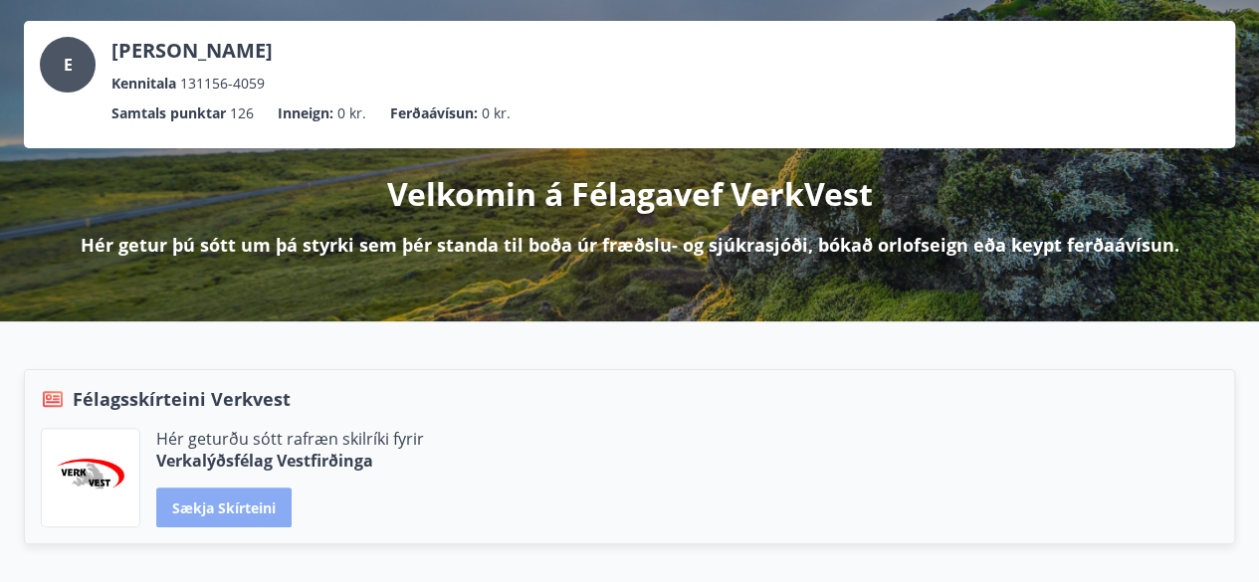 The image size is (1259, 582). I want to click on p: Velkomin á Félagavef VerkVest, so click(630, 194).